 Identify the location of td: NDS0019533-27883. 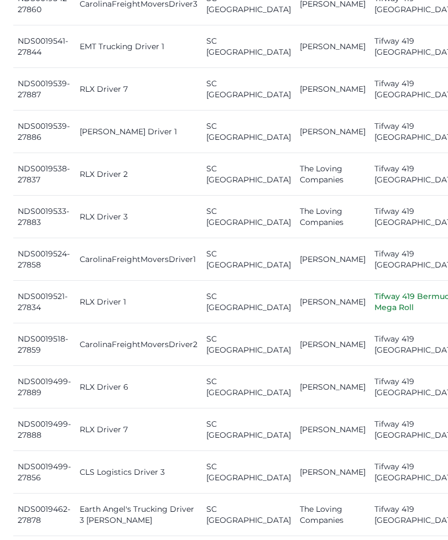
(44, 217).